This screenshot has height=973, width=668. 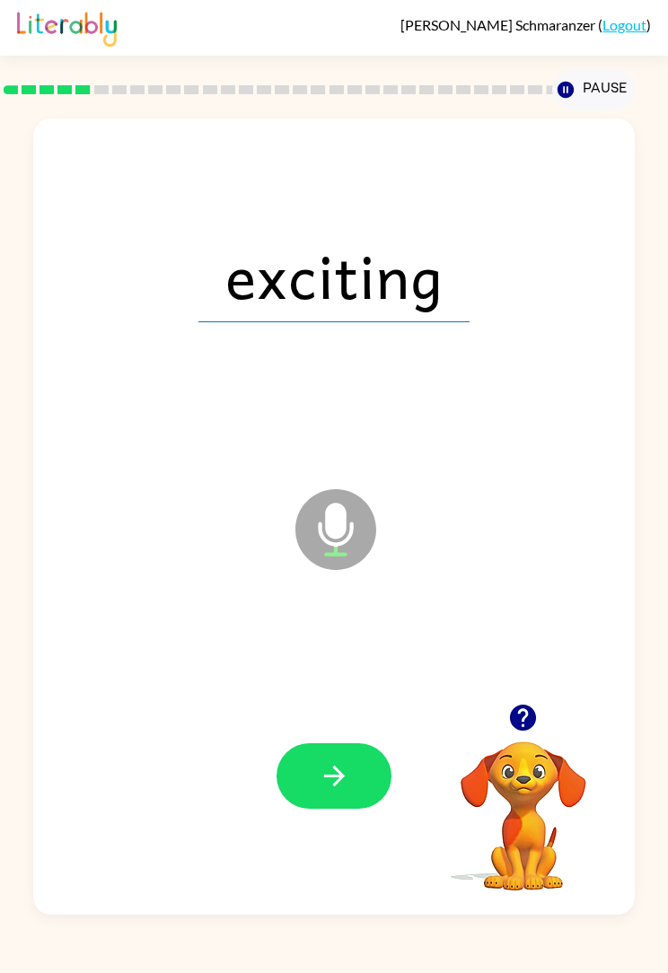 What do you see at coordinates (66, 27) in the screenshot?
I see `img: Literably` at bounding box center [66, 27].